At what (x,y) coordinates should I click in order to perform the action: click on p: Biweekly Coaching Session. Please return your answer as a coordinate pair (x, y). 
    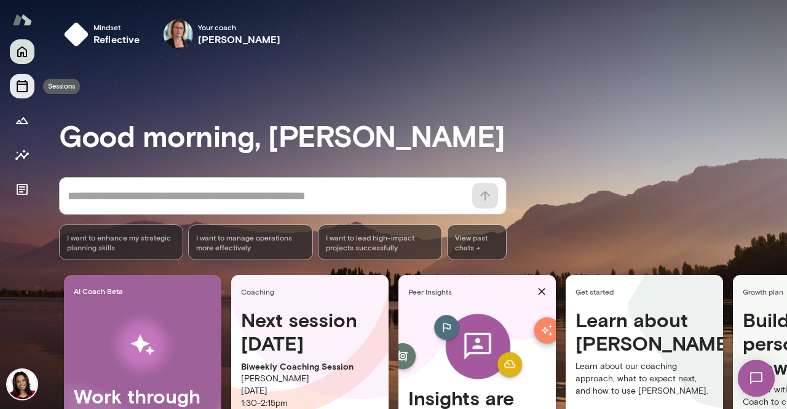
    Looking at the image, I should click on (310, 366).